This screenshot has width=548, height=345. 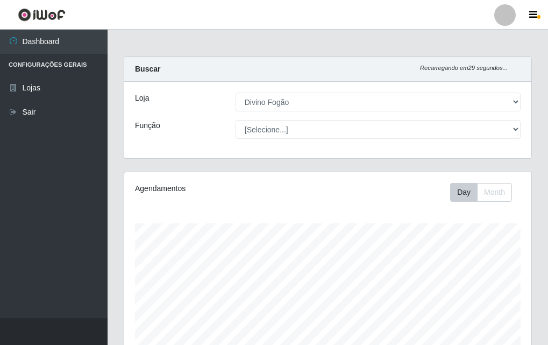 What do you see at coordinates (41, 15) in the screenshot?
I see `img: CoreUI Logo` at bounding box center [41, 15].